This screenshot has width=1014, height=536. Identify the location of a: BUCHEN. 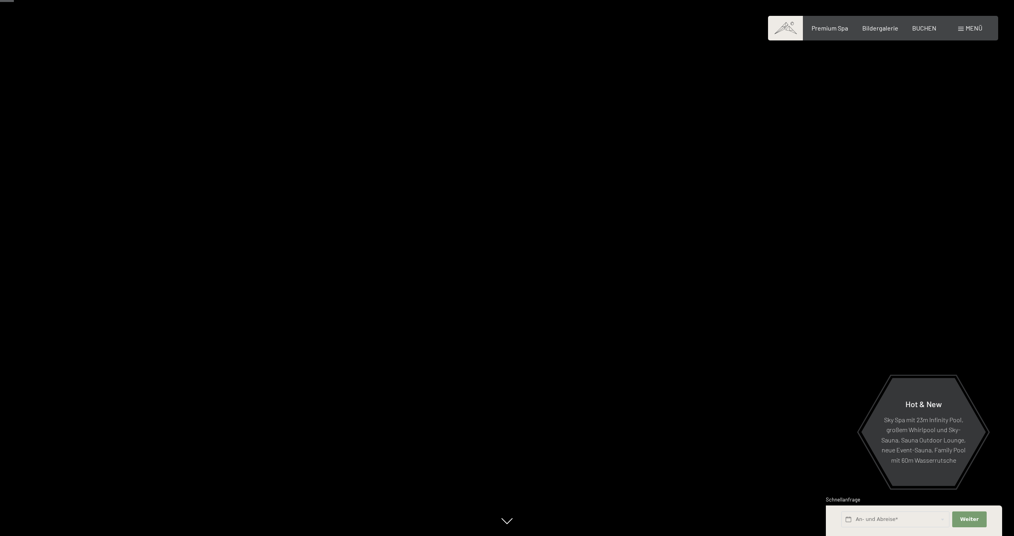
(924, 28).